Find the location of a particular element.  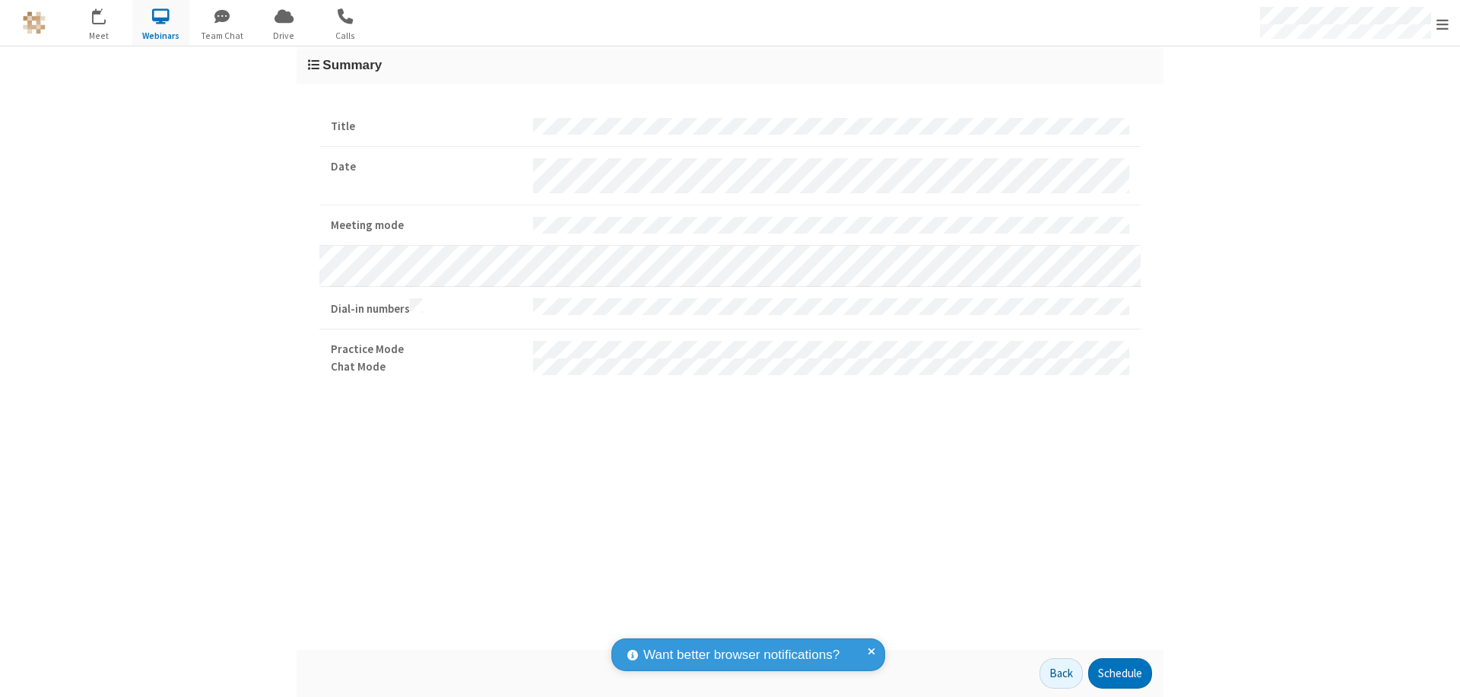

span: Meet is located at coordinates (99, 36).